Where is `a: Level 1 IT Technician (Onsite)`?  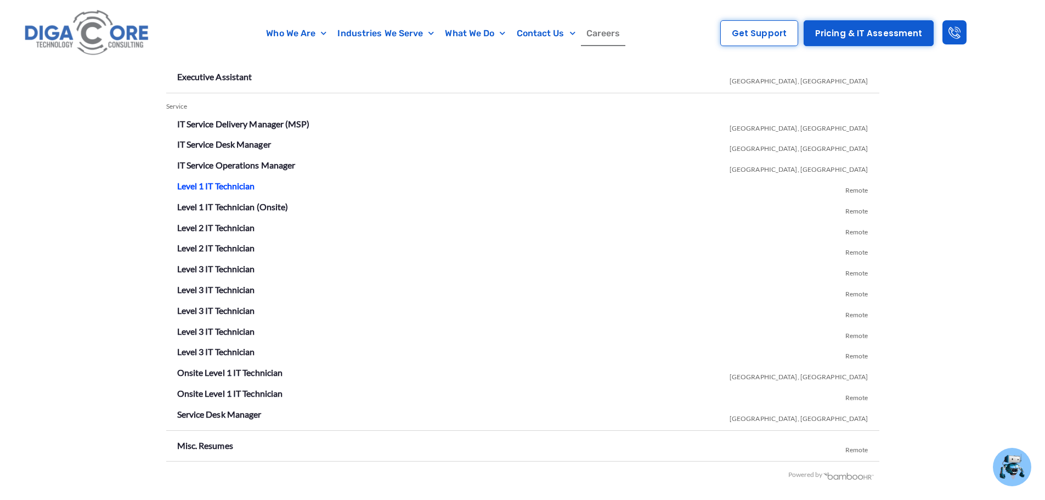
a: Level 1 IT Technician (Onsite) is located at coordinates (233, 206).